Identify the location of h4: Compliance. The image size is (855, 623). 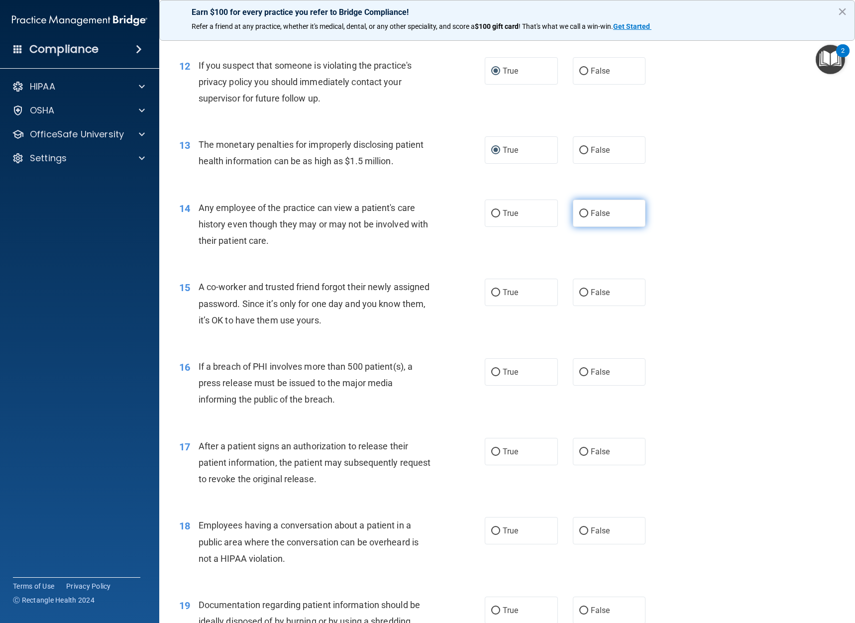
(64, 49).